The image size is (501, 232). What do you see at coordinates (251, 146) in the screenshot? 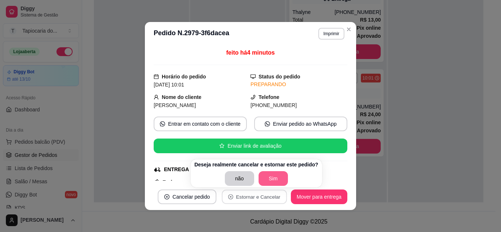
I see `button: starEnviar link de avaliação` at bounding box center [251, 146].